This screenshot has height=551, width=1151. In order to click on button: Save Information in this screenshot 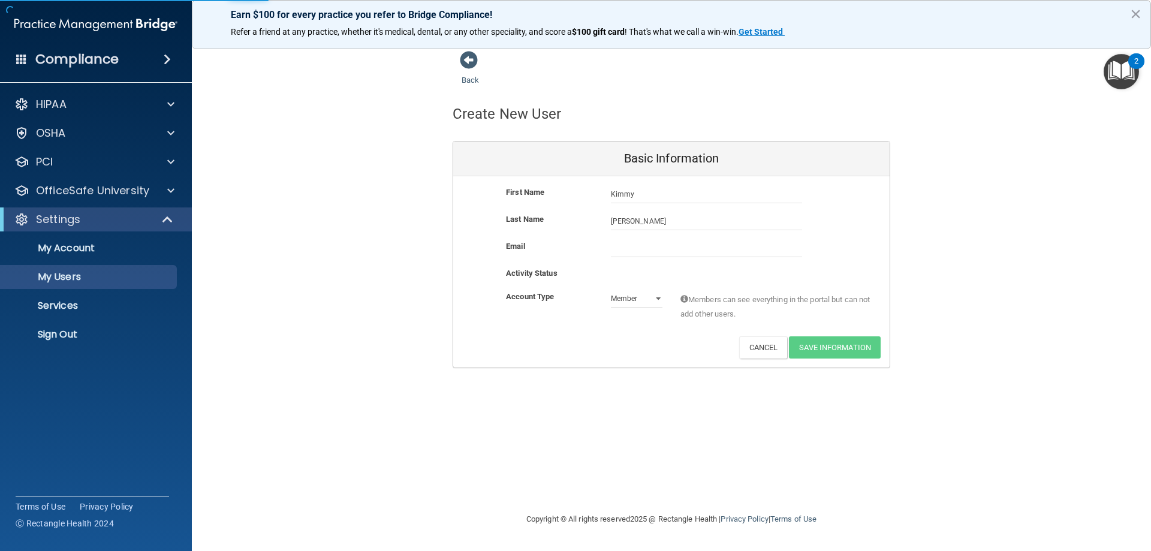, I will do `click(834, 347)`.